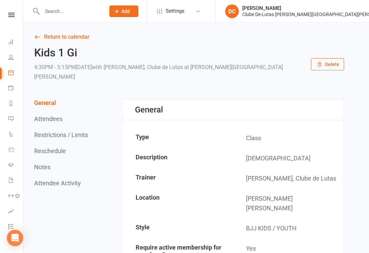 The image size is (369, 253). I want to click on a: Reports, so click(16, 104).